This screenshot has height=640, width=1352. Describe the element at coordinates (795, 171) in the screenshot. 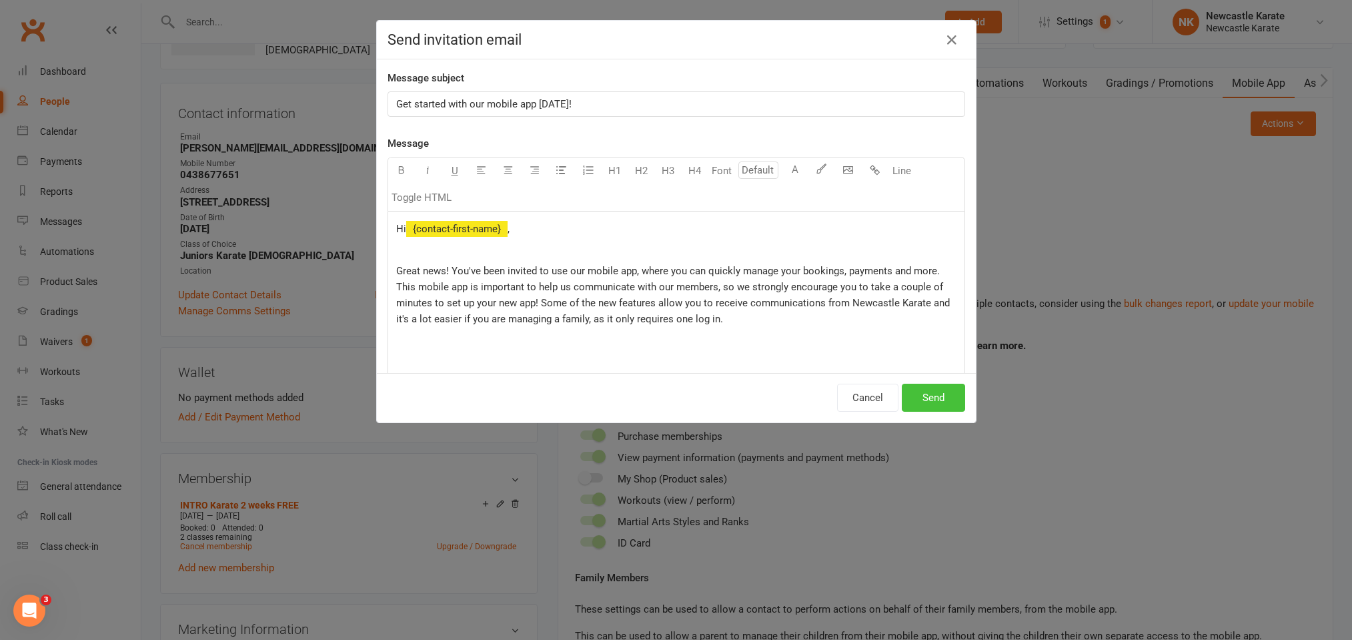

I see `button: A` at that location.